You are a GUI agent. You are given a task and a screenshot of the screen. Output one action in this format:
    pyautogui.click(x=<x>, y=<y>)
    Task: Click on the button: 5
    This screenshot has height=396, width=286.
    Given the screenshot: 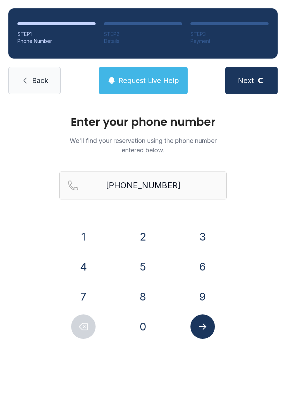 What is the action you would take?
    pyautogui.click(x=143, y=267)
    